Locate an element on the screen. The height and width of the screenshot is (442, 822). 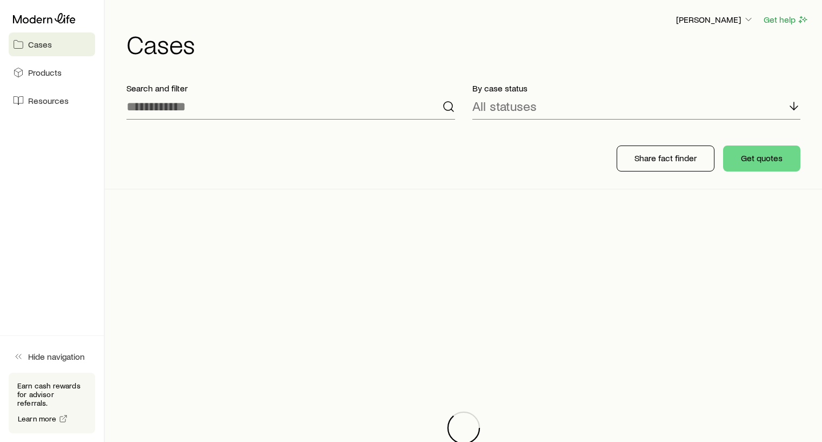
span: Resources is located at coordinates (48, 101).